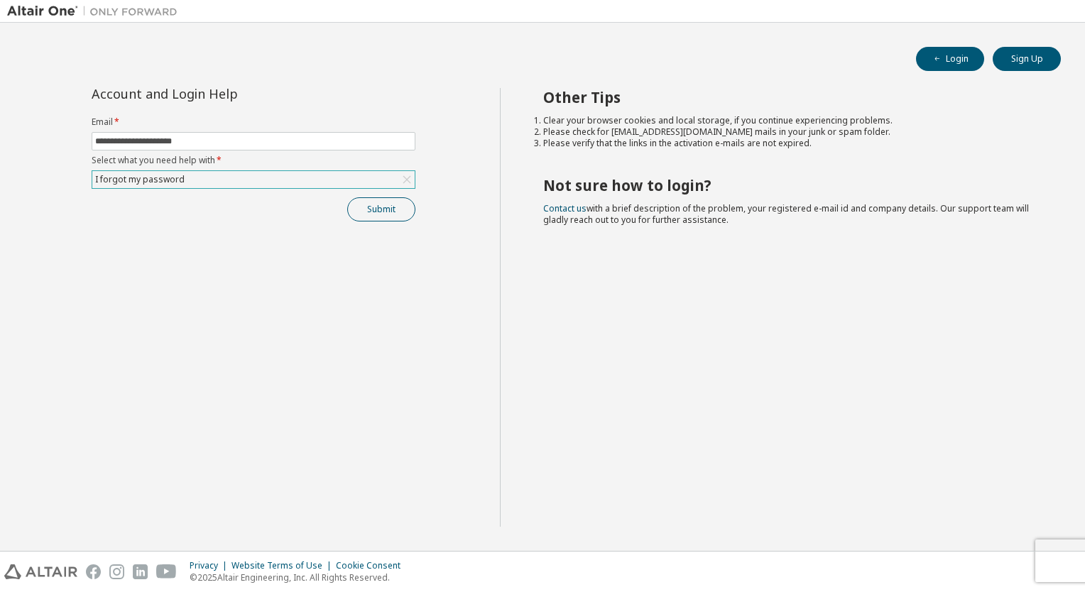  What do you see at coordinates (790, 185) in the screenshot?
I see `h2: Not sure how to login?` at bounding box center [790, 185].